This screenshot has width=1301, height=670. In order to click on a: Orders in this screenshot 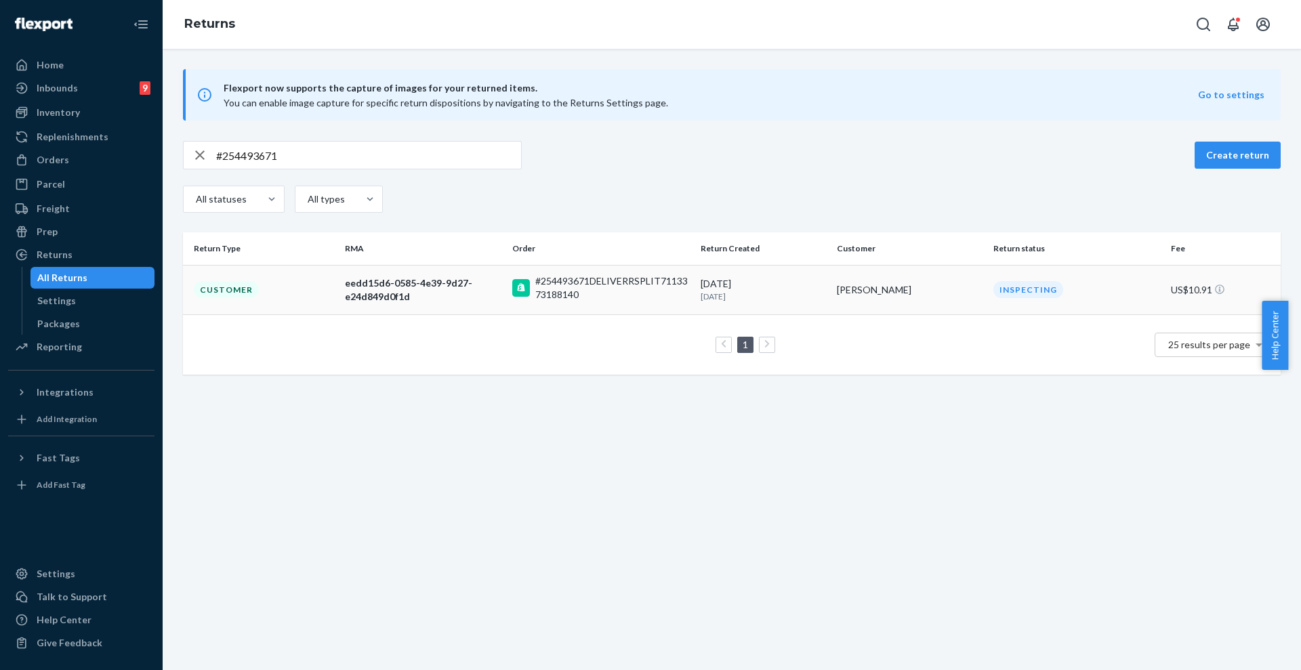, I will do `click(81, 160)`.